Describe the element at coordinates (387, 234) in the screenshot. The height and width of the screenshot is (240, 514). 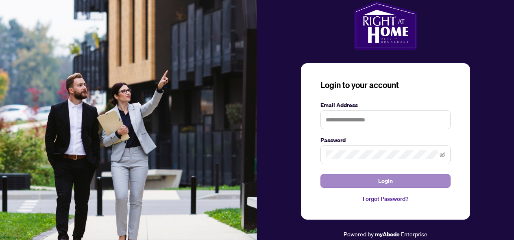
I see `a: myAbode` at that location.